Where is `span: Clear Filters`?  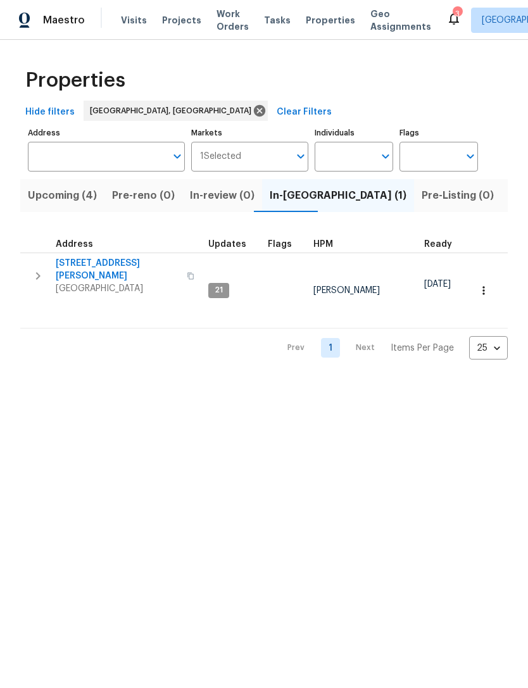 span: Clear Filters is located at coordinates (304, 112).